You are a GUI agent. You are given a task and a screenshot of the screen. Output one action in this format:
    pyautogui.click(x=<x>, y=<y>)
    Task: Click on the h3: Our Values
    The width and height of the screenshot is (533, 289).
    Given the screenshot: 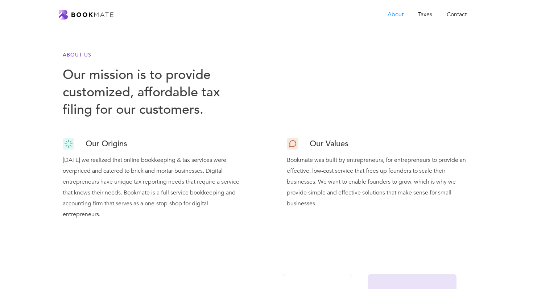 What is the action you would take?
    pyautogui.click(x=329, y=144)
    